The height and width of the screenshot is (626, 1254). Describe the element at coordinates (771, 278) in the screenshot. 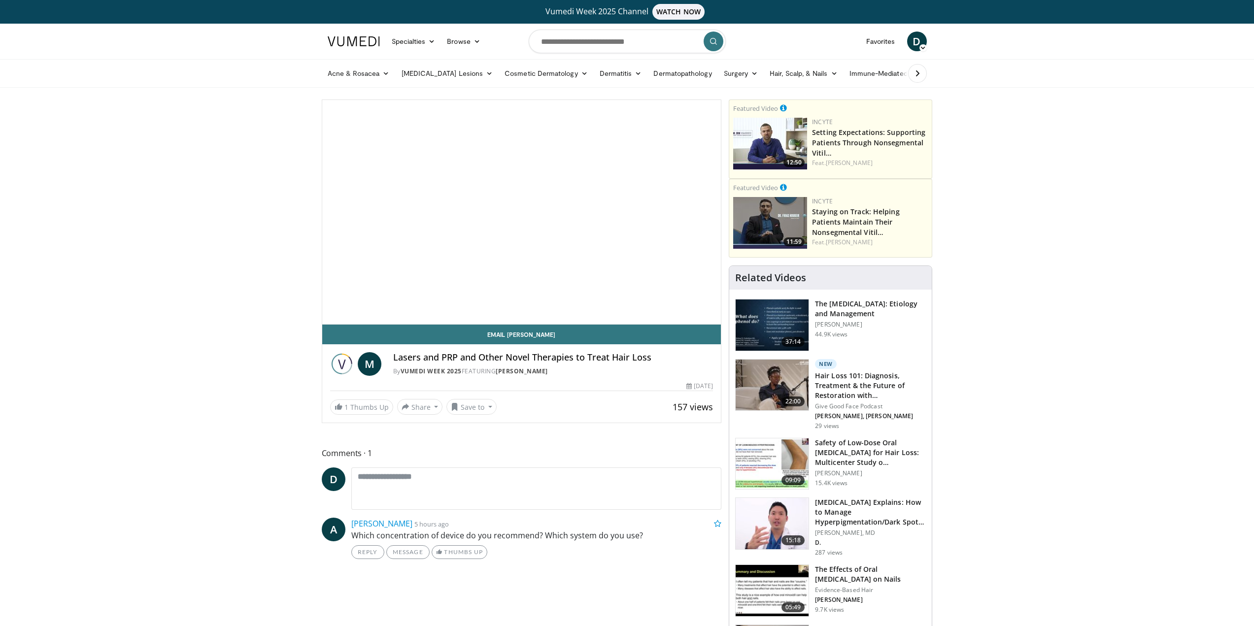

I see `h4: Related Videos` at that location.